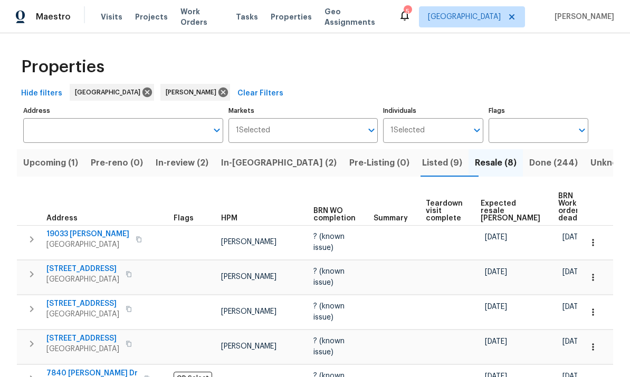 The image size is (630, 377). What do you see at coordinates (229, 219) in the screenshot?
I see `span: HPM` at bounding box center [229, 219].